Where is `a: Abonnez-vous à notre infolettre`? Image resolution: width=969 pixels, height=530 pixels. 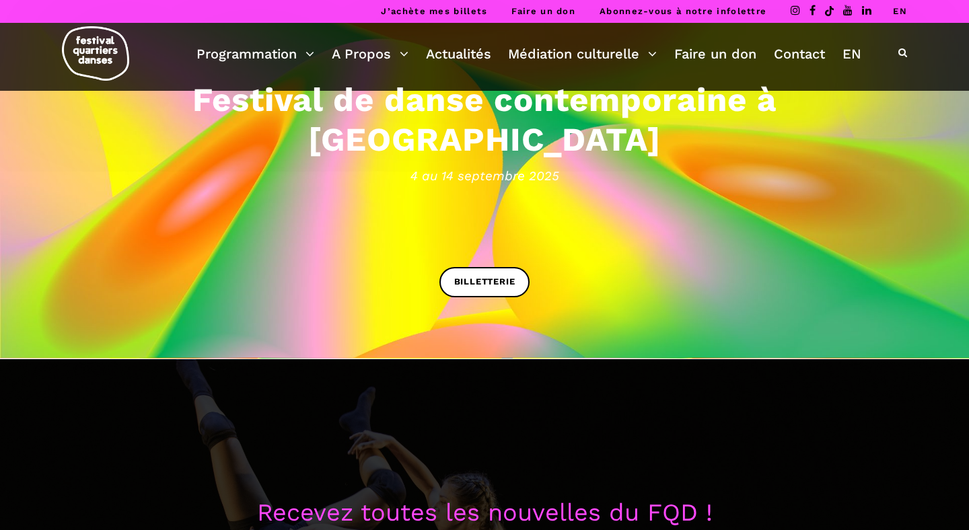 a: Abonnez-vous à notre infolettre is located at coordinates (683, 11).